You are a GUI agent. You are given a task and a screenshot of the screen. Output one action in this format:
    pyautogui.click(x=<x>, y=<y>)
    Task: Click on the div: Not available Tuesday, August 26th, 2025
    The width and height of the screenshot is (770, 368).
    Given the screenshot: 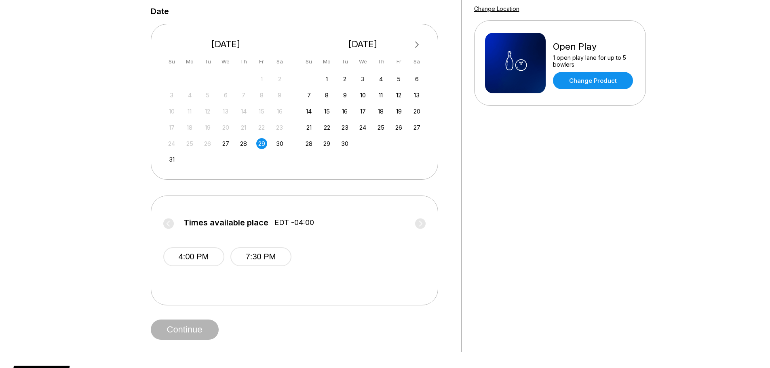 What is the action you would take?
    pyautogui.click(x=207, y=143)
    